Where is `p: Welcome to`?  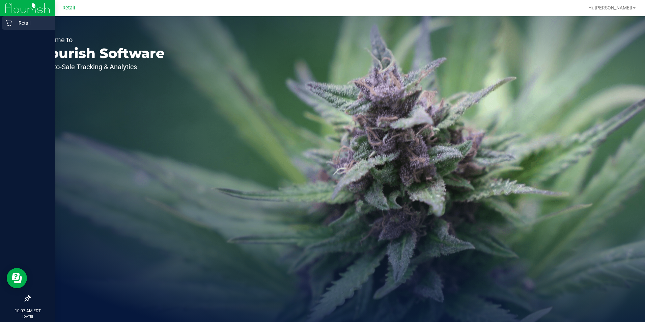
p: Welcome to is located at coordinates (101, 40).